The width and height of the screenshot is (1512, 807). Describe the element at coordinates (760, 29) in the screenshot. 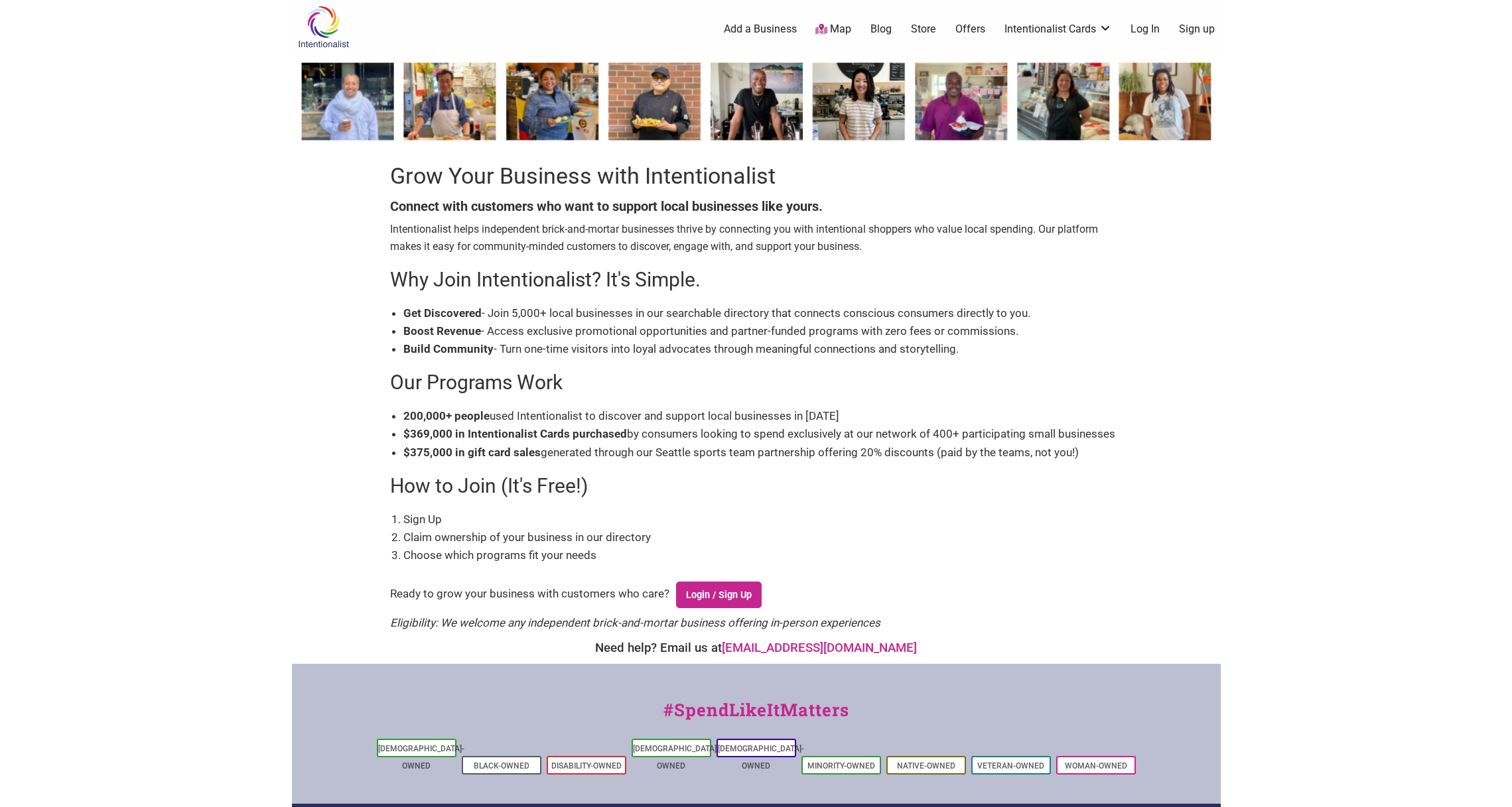

I see `a: Add a Business` at that location.